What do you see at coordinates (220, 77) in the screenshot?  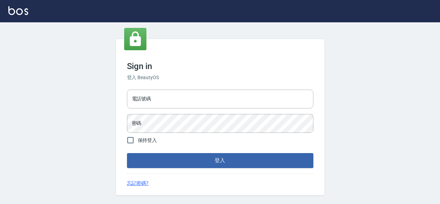 I see `h6: 登入 BeautyOS` at bounding box center [220, 77].